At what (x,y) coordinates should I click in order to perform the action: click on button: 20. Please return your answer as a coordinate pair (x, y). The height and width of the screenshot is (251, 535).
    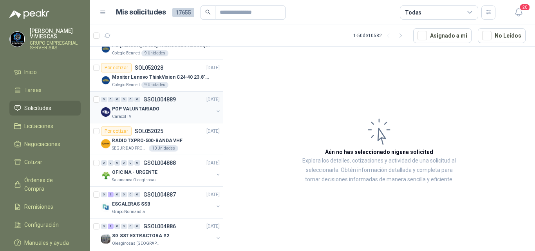
    Looking at the image, I should click on (519, 13).